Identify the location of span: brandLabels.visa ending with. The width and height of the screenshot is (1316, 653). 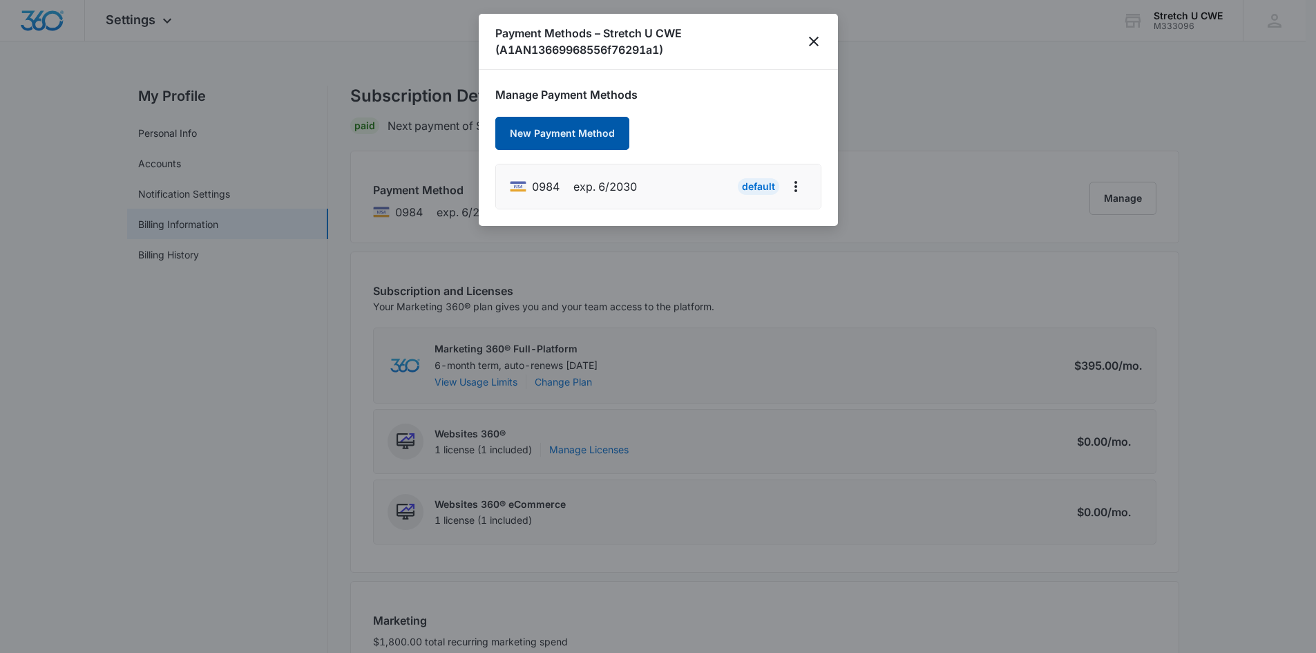
(546, 187).